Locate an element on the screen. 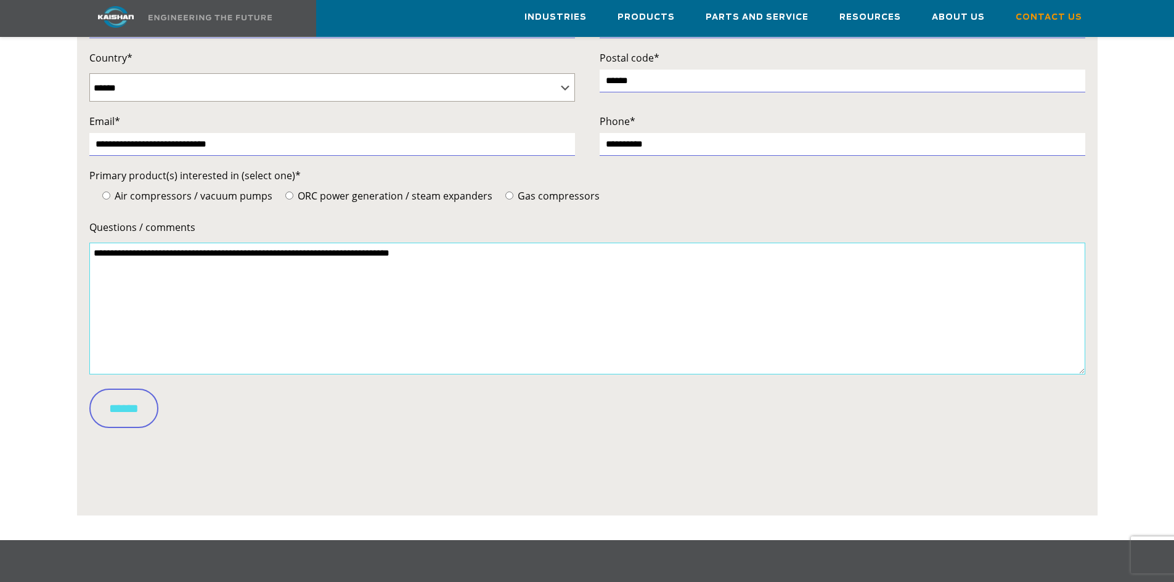 This screenshot has width=1174, height=582. input: ORC power generation / steam expanders is located at coordinates (289, 195).